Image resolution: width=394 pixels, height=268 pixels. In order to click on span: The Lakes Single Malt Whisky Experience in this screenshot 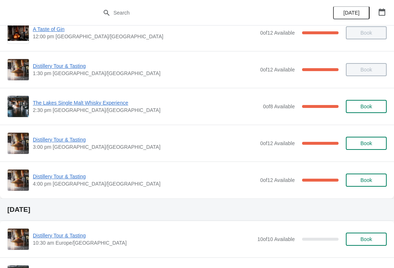, I will do `click(146, 103)`.